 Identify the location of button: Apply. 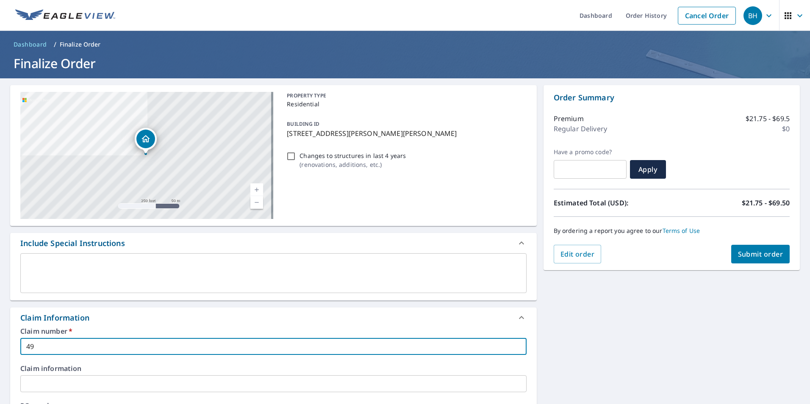
(648, 169).